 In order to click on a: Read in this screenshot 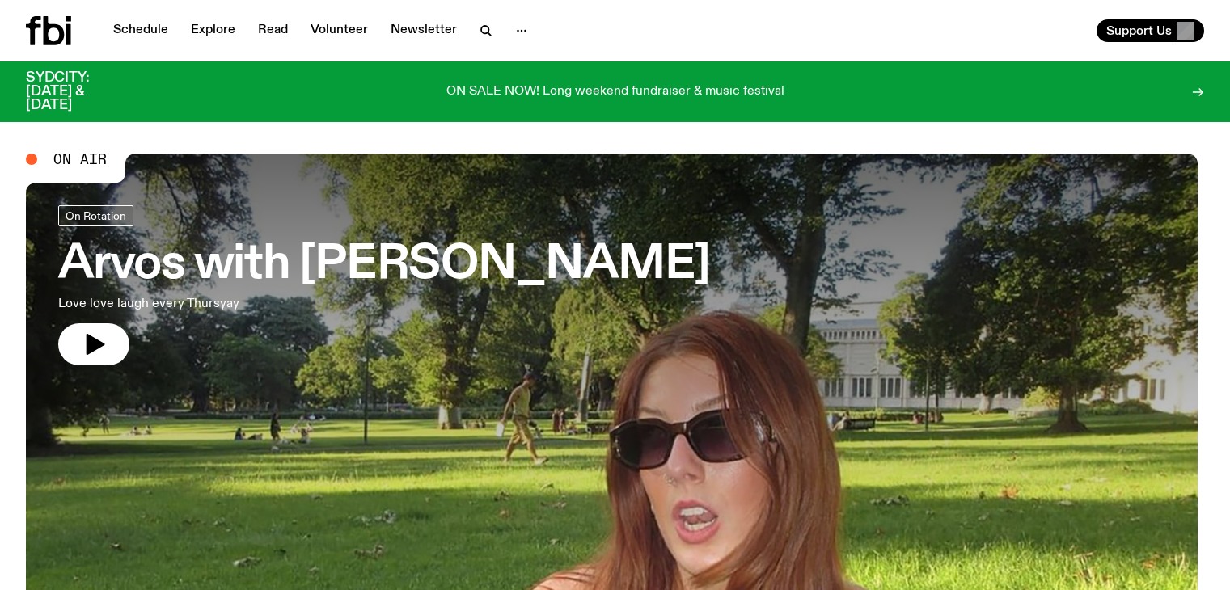, I will do `click(273, 31)`.